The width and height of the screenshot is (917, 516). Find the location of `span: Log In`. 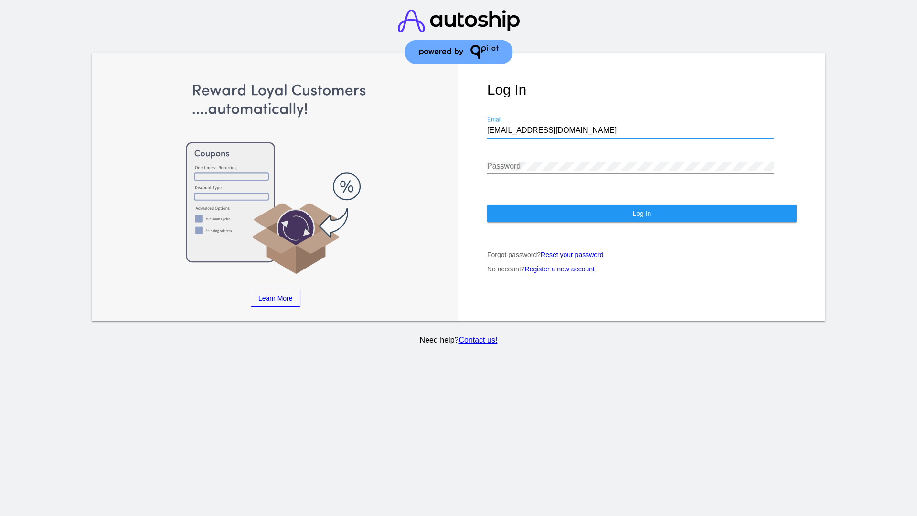

span: Log In is located at coordinates (642, 214).